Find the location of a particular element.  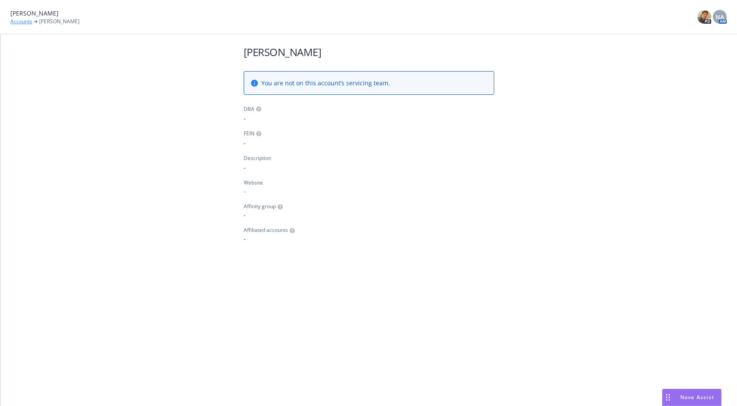

span: You are not on this account’s servicing team. is located at coordinates (326, 83).